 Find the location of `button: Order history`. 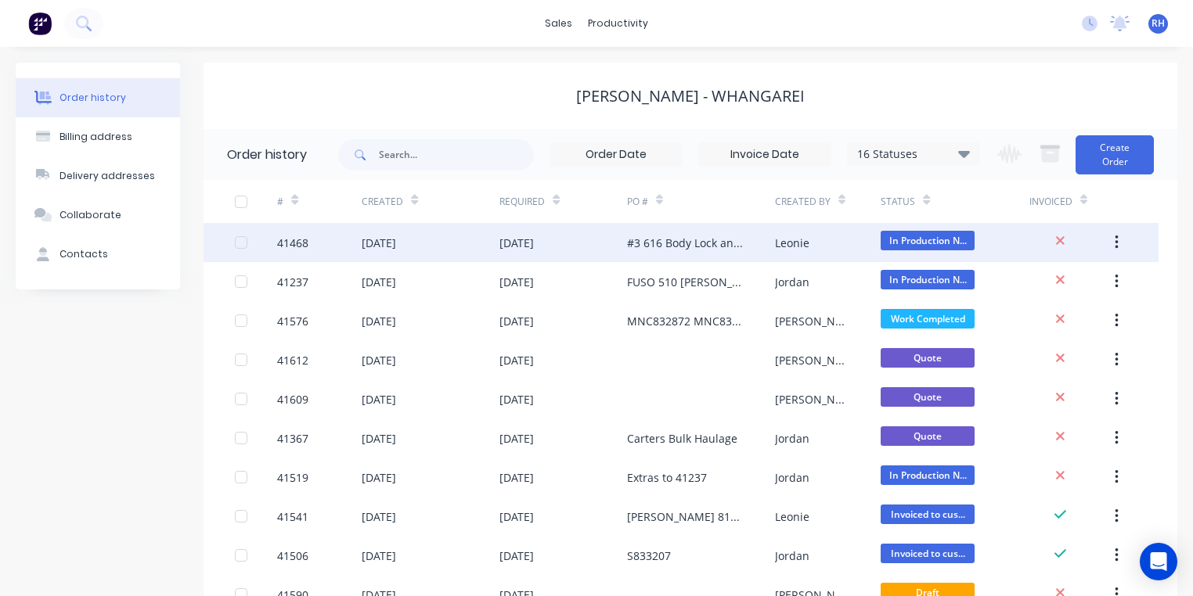

button: Order history is located at coordinates (98, 98).